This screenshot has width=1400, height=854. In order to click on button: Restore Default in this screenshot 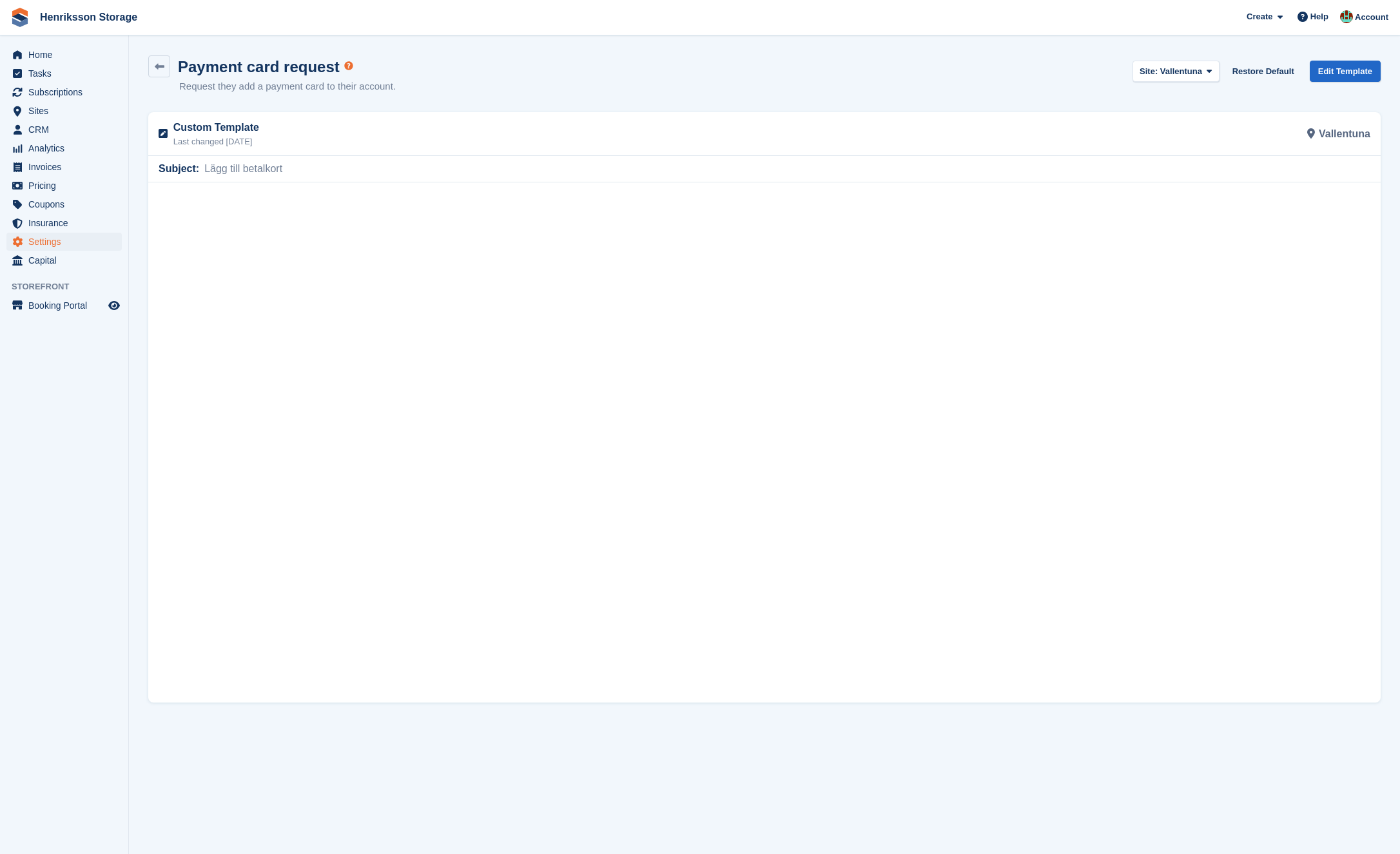, I will do `click(1263, 71)`.